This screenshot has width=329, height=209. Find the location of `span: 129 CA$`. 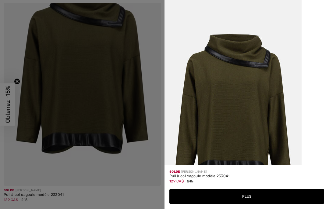

span: 129 CA$ is located at coordinates (177, 181).